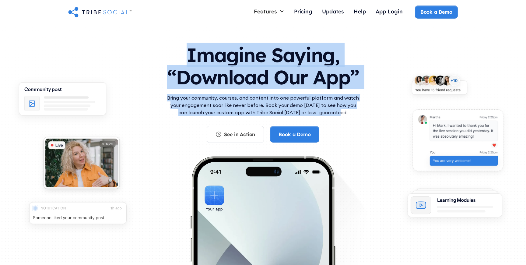  I want to click on div: See in Action, so click(240, 134).